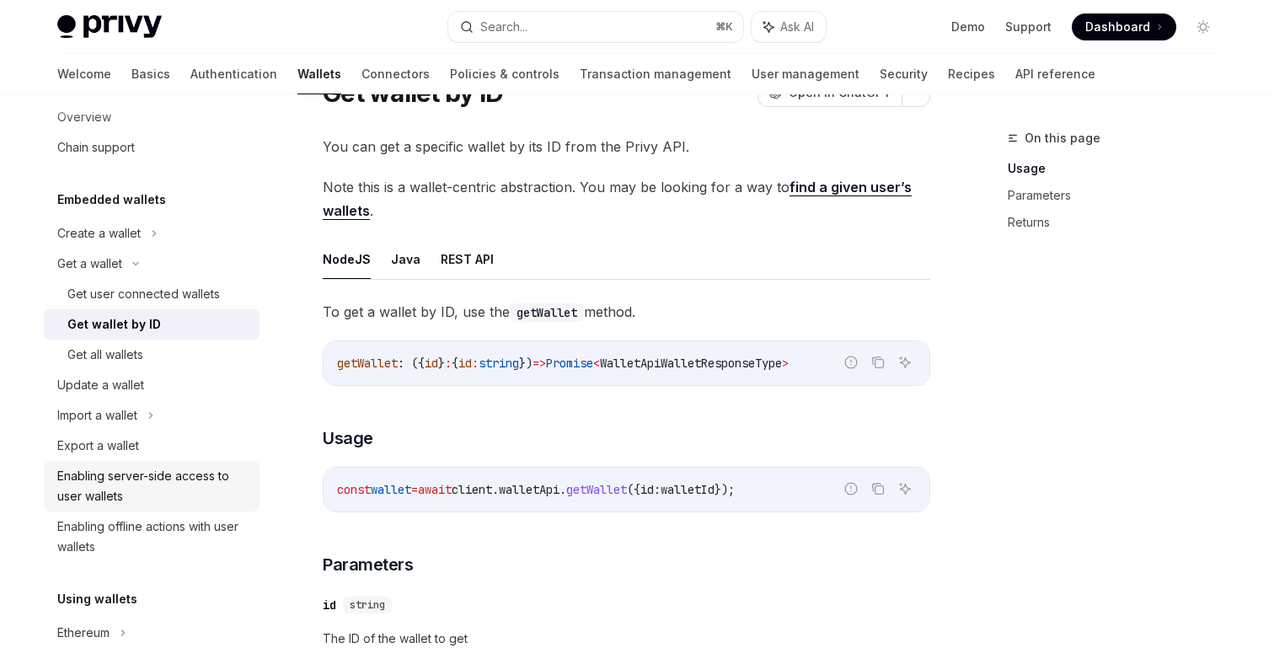 This screenshot has height=648, width=1274. I want to click on a: Update a wallet, so click(152, 385).